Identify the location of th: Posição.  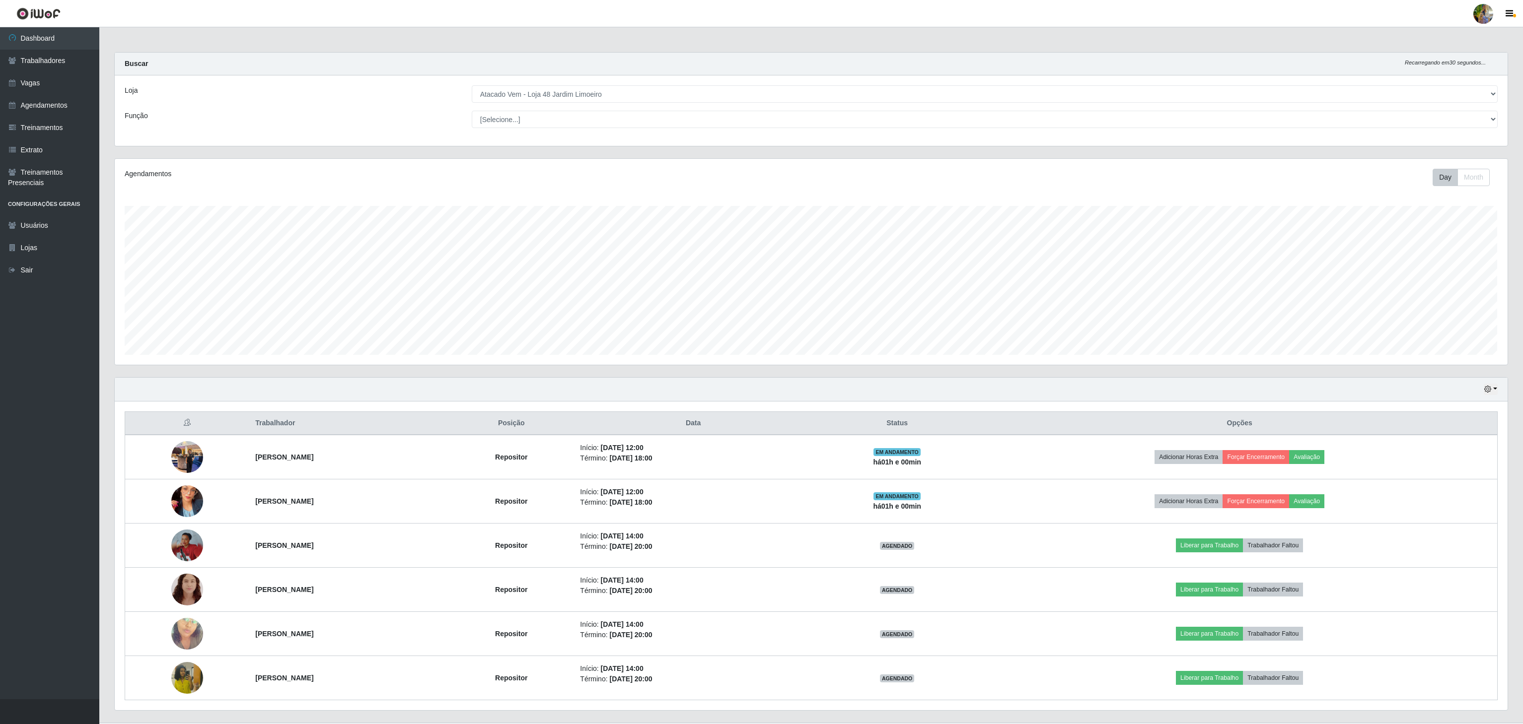
(511, 424).